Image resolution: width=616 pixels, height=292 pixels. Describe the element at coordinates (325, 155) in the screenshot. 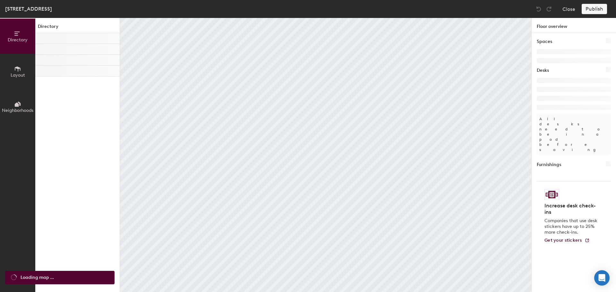

I see `canvas: Map` at that location.